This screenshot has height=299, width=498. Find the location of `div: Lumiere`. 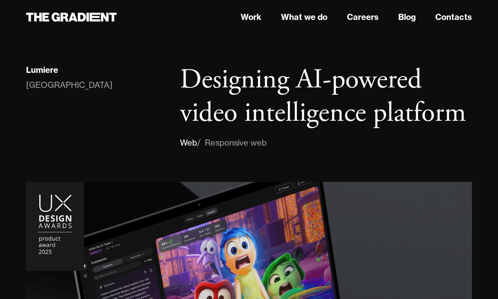

div: Lumiere is located at coordinates (42, 70).